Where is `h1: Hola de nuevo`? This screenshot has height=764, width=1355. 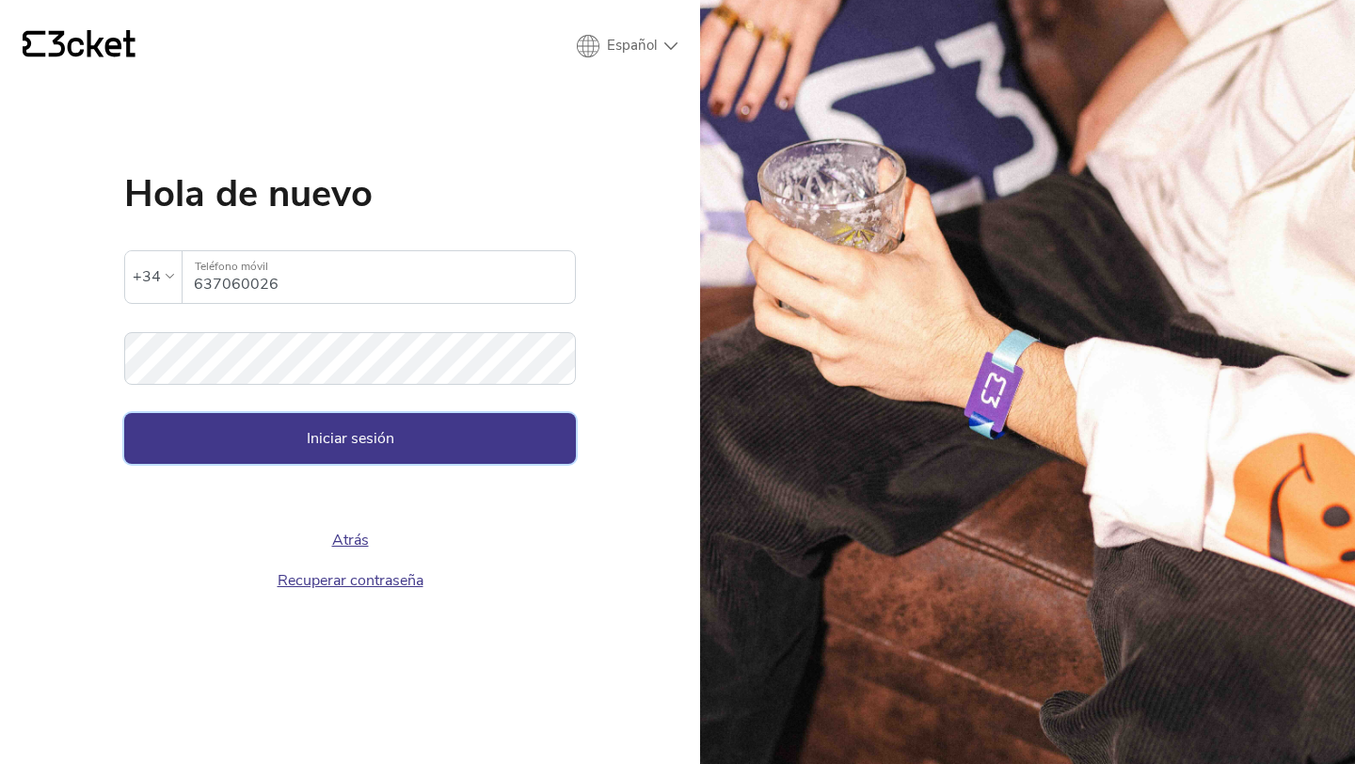 h1: Hola de nuevo is located at coordinates (350, 194).